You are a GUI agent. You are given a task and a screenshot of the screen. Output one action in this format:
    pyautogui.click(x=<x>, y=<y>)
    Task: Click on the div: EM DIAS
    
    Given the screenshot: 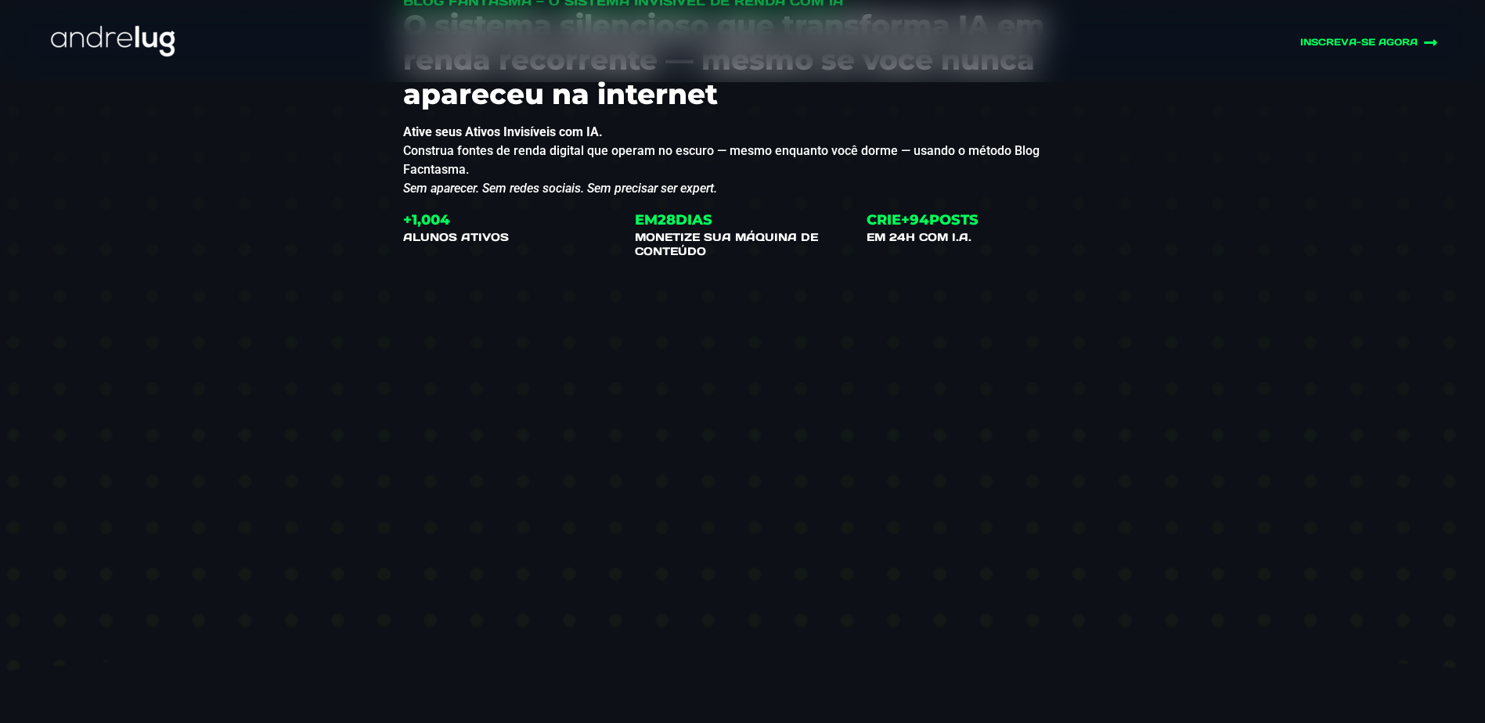 What is the action you would take?
    pyautogui.click(x=743, y=220)
    